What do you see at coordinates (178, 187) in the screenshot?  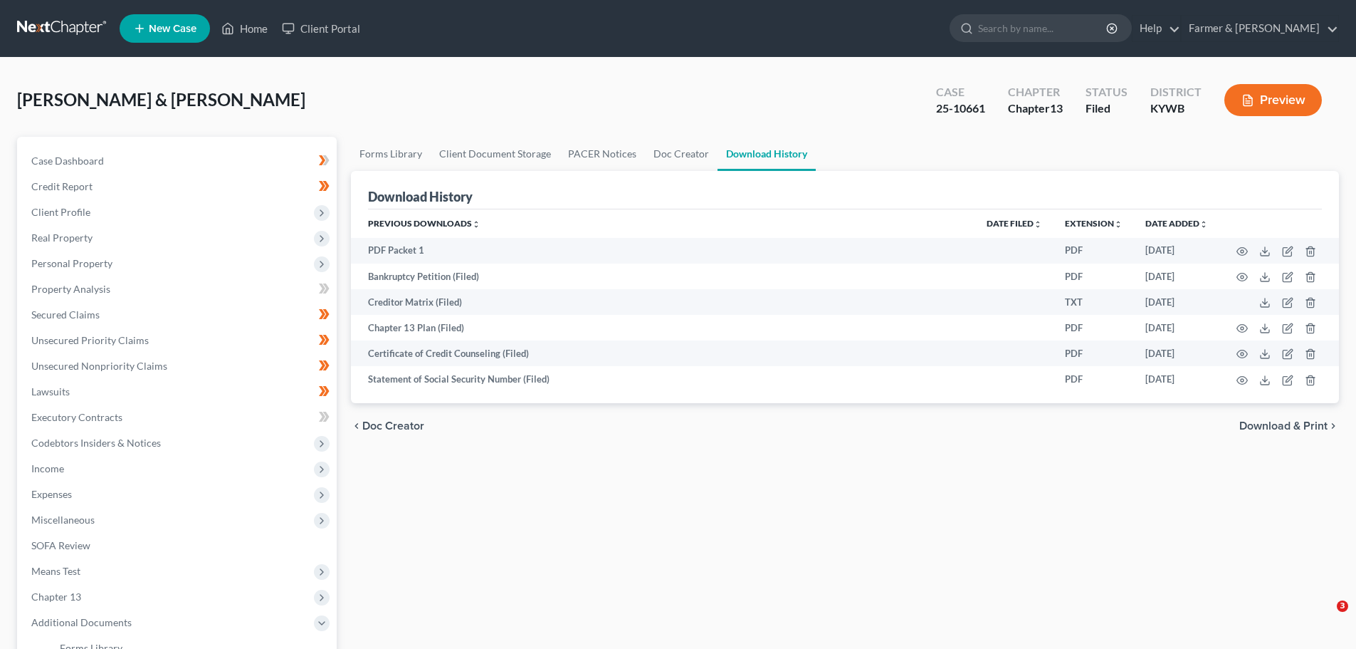 I see `a: Credit Report` at bounding box center [178, 187].